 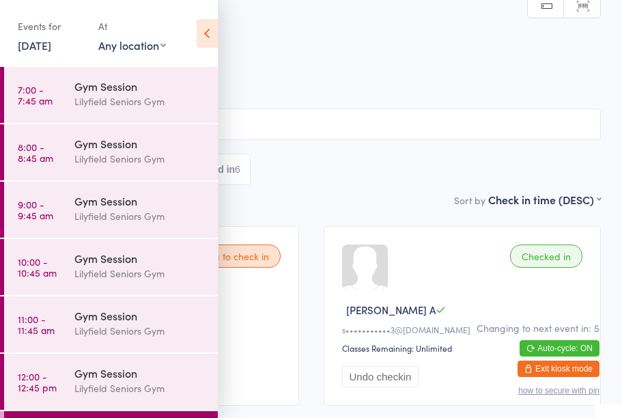 What do you see at coordinates (311, 124) in the screenshot?
I see `input: Search` at bounding box center [311, 124].